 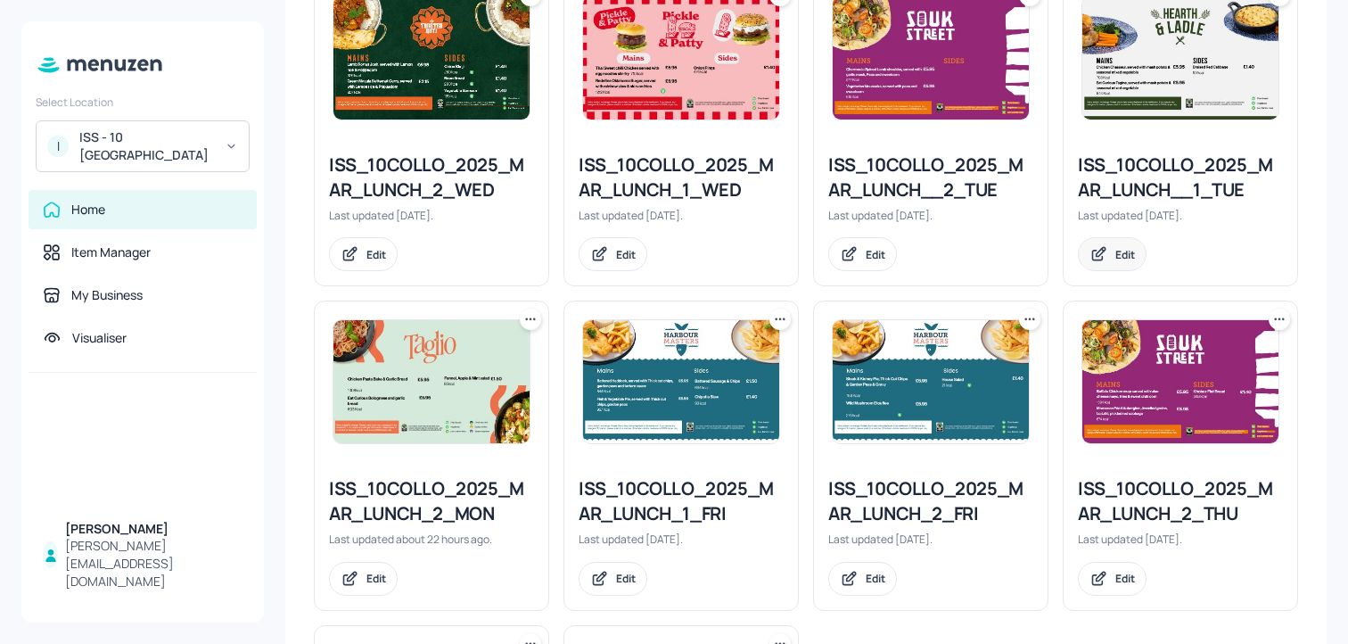 I want to click on div: ISS_10COLLO_2025_MAR_LUNCH_2_WED, so click(x=431, y=177).